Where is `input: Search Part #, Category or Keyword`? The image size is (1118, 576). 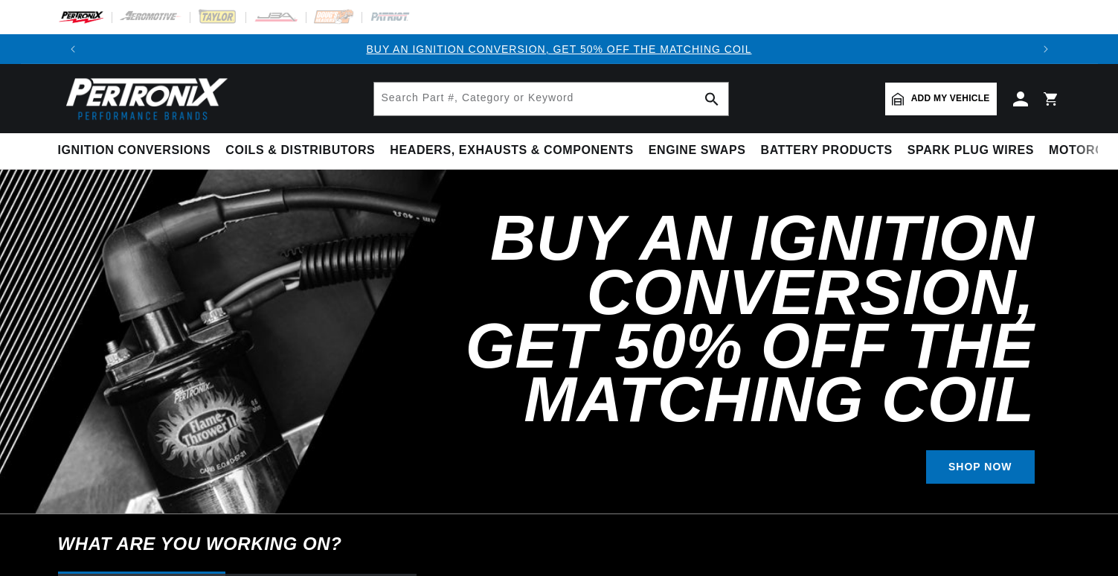
input: Search Part #, Category or Keyword is located at coordinates (551, 99).